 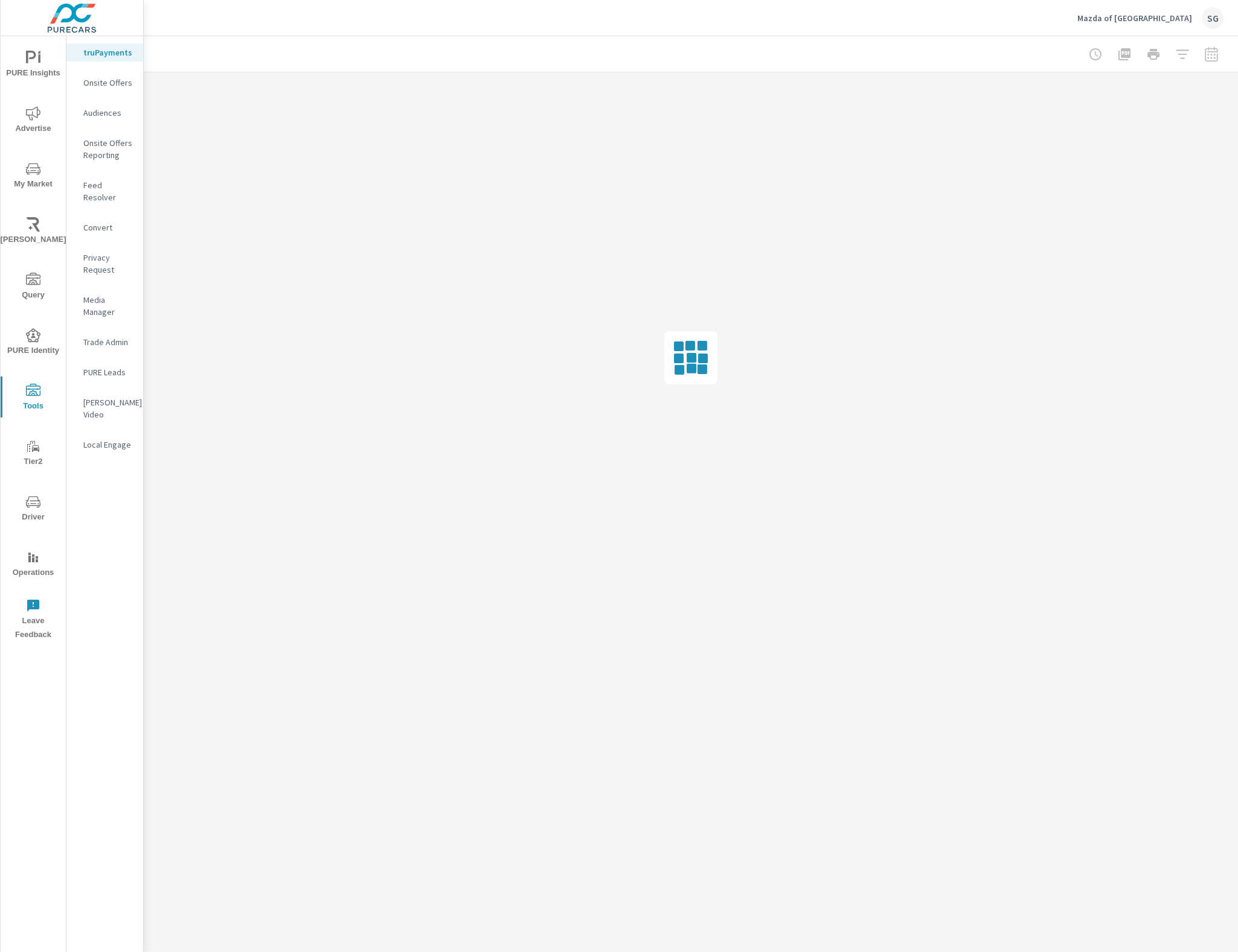 I want to click on div: SG, so click(x=1212, y=18).